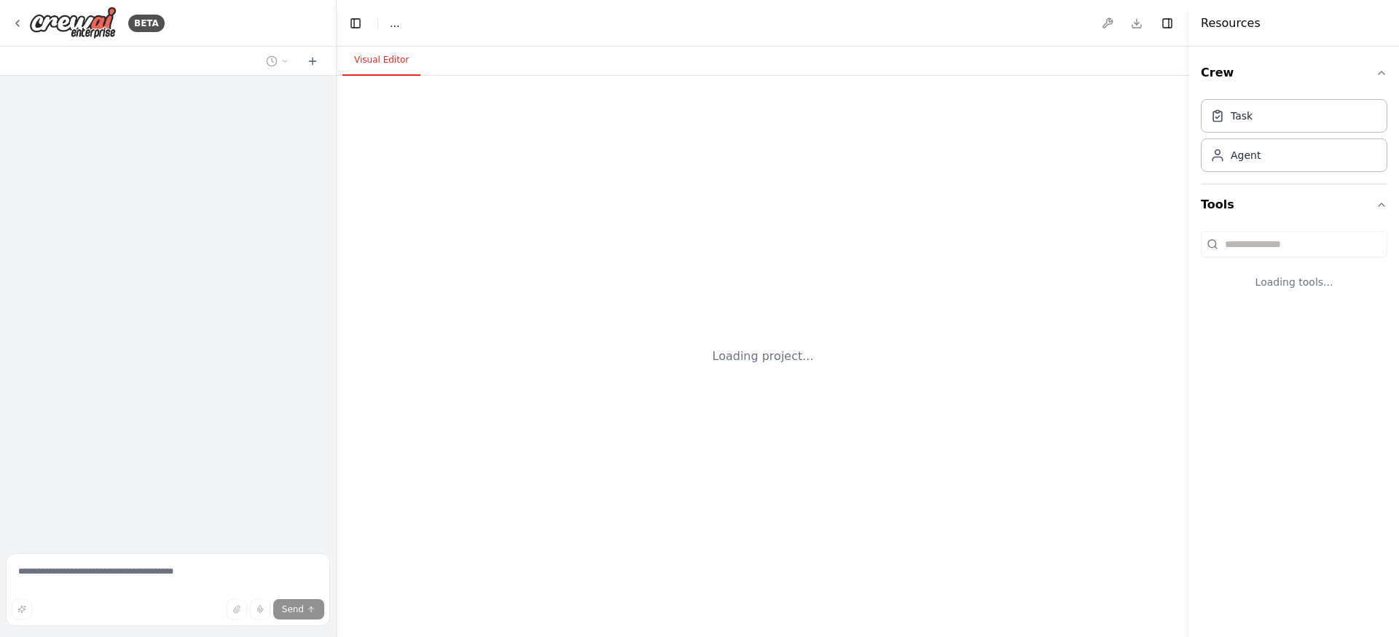  What do you see at coordinates (278, 61) in the screenshot?
I see `button: Switch to previous chat` at bounding box center [278, 61].